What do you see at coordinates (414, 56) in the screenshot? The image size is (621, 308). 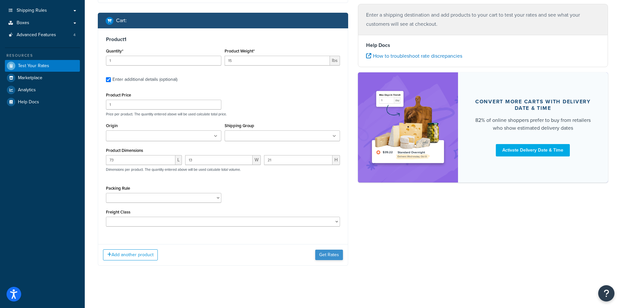 I see `a: How to troubleshoot rate discrepancies` at bounding box center [414, 56].